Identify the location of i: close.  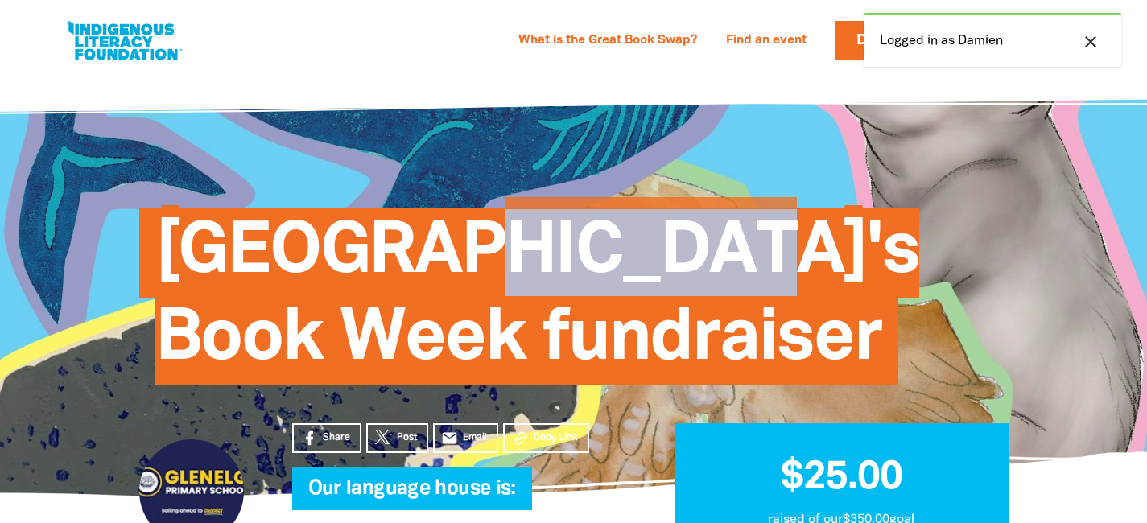
(1091, 42).